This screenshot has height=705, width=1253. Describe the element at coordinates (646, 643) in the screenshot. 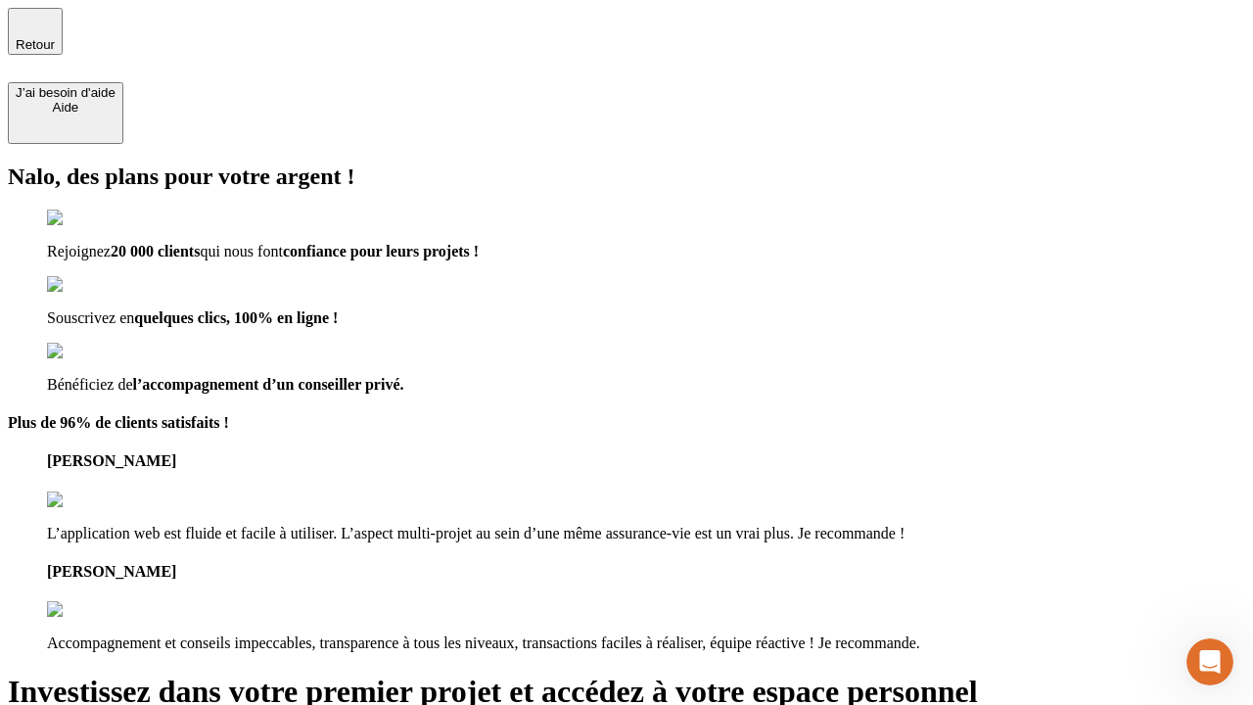

I see `p: Accompagnement et conseils impeccables, transparence à tous les niveaux, transactions faciles à r...` at that location.